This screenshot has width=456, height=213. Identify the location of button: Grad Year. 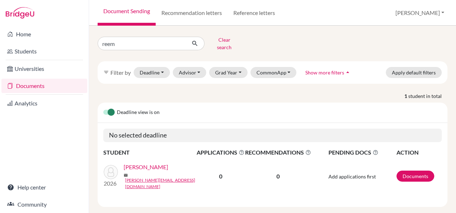
(228, 72).